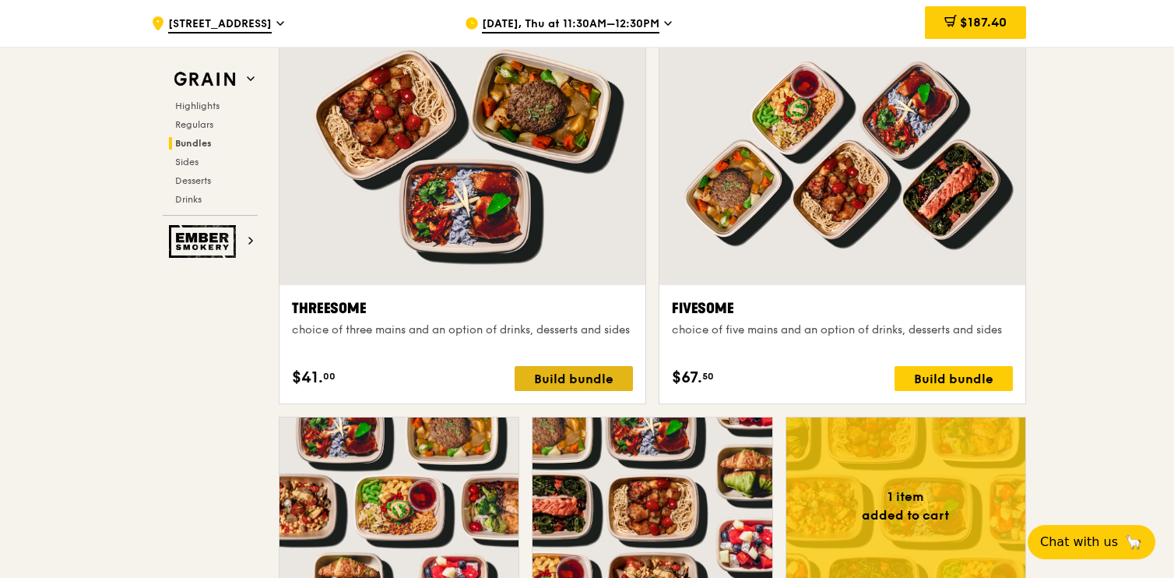  What do you see at coordinates (463, 330) in the screenshot?
I see `div: choice of three mains and an option of drinks, desserts and sides` at bounding box center [463, 330].